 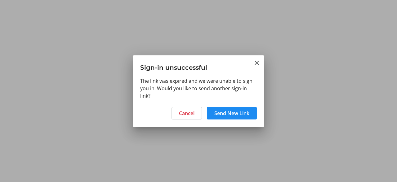 I want to click on h3: Sign-in unsuccessful, so click(x=199, y=66).